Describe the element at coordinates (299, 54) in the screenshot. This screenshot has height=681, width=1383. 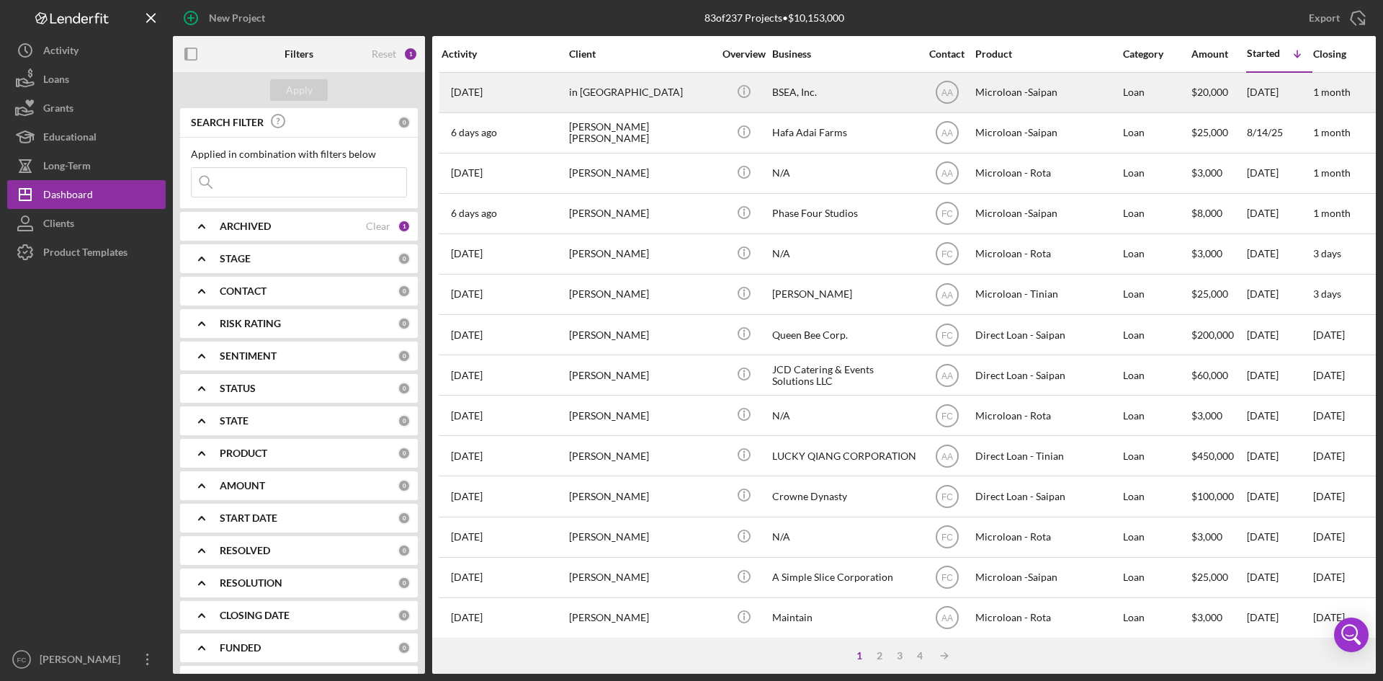
I see `b: Filters` at that location.